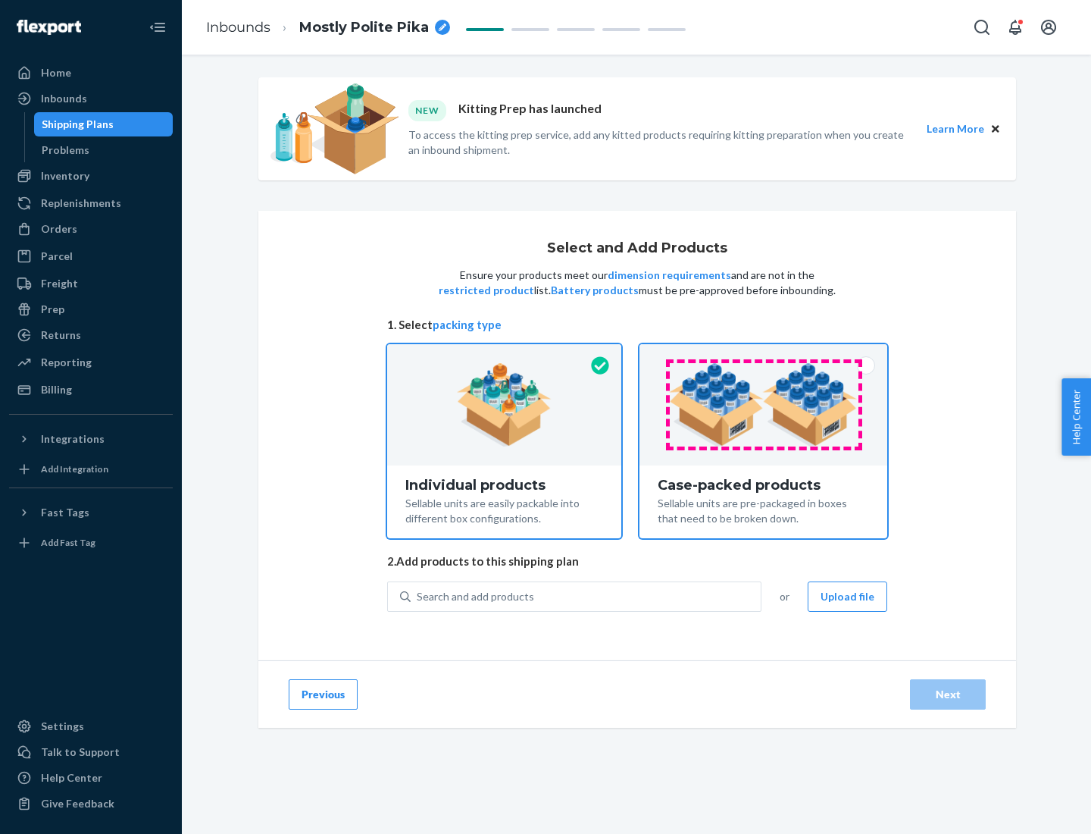 This screenshot has height=834, width=1091. Describe the element at coordinates (948, 694) in the screenshot. I see `div: Next` at that location.